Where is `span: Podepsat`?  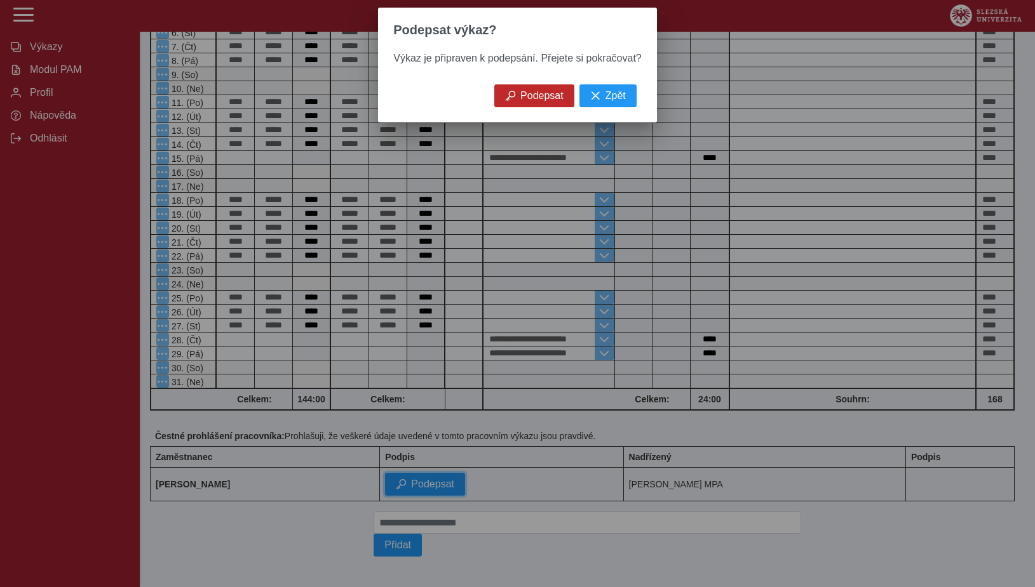 span: Podepsat is located at coordinates (542, 96).